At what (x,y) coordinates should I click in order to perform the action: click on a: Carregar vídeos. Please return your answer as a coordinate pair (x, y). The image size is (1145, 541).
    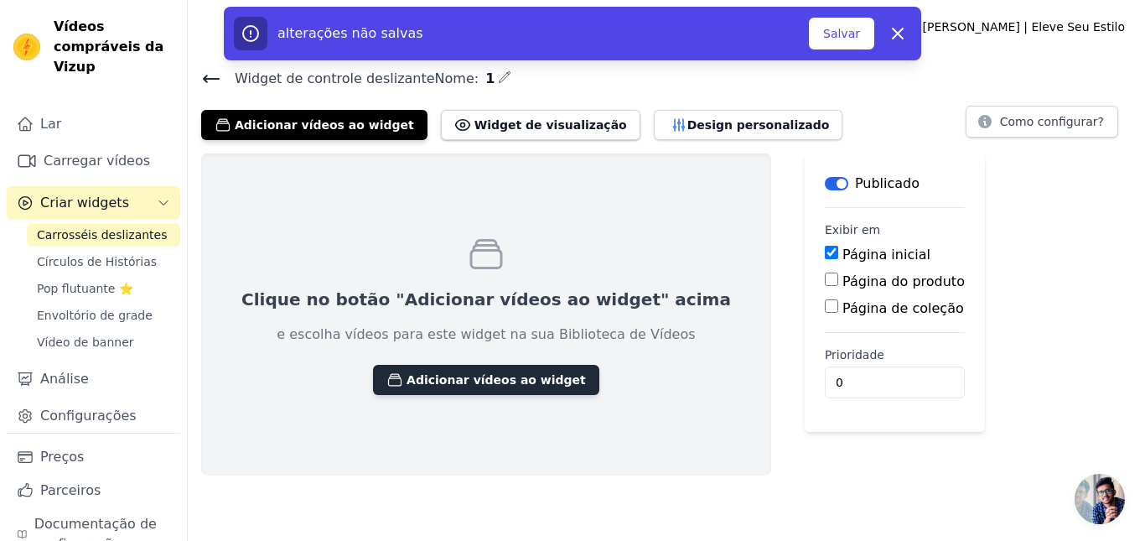
    Looking at the image, I should click on (93, 161).